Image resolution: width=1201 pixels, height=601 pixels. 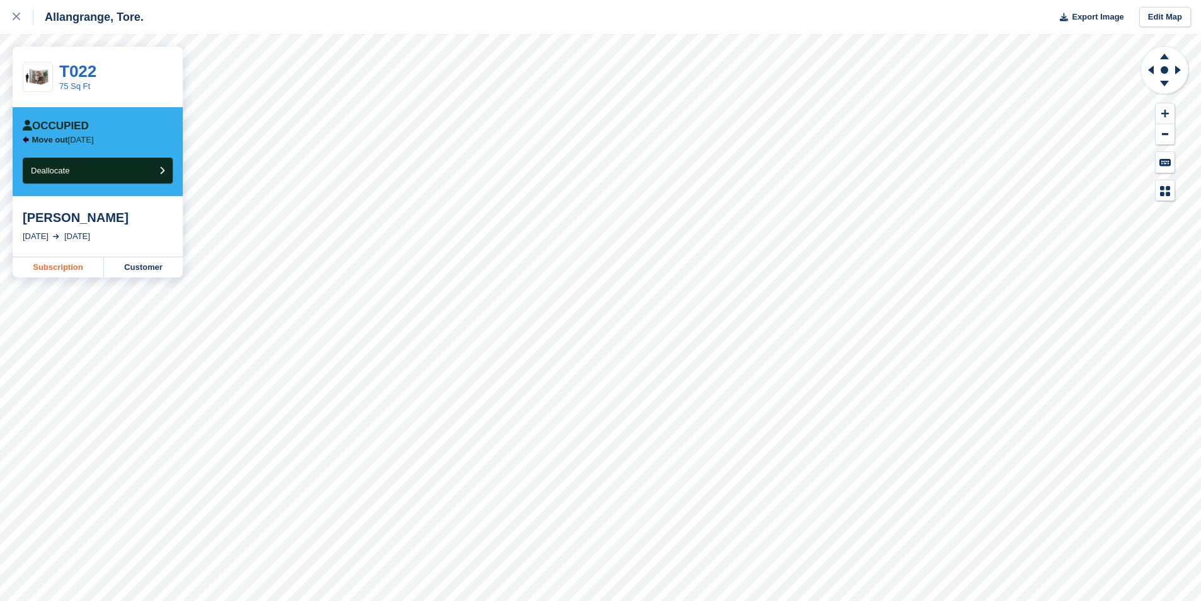 What do you see at coordinates (26, 139) in the screenshot?
I see `img: arrow-left-icn-90495f2de72eb5bd0bd1c3c35deca35cc13f817d75bef06ecd7c0b315636ce7e.svg` at bounding box center [26, 139].